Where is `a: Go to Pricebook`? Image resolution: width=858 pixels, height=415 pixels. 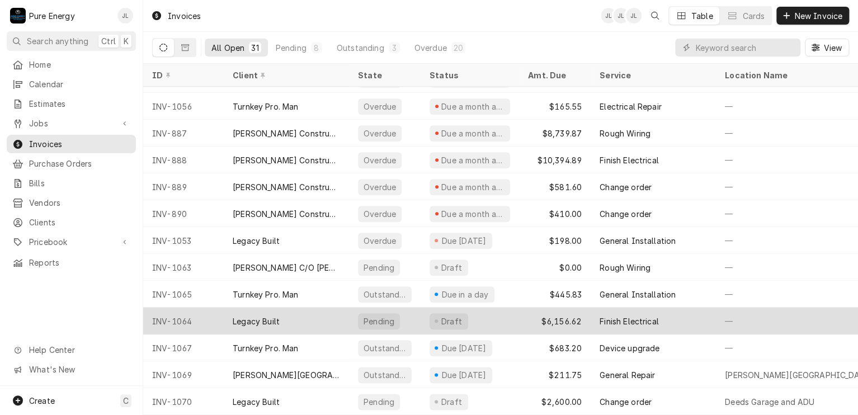
a: Go to Pricebook is located at coordinates (71, 242).